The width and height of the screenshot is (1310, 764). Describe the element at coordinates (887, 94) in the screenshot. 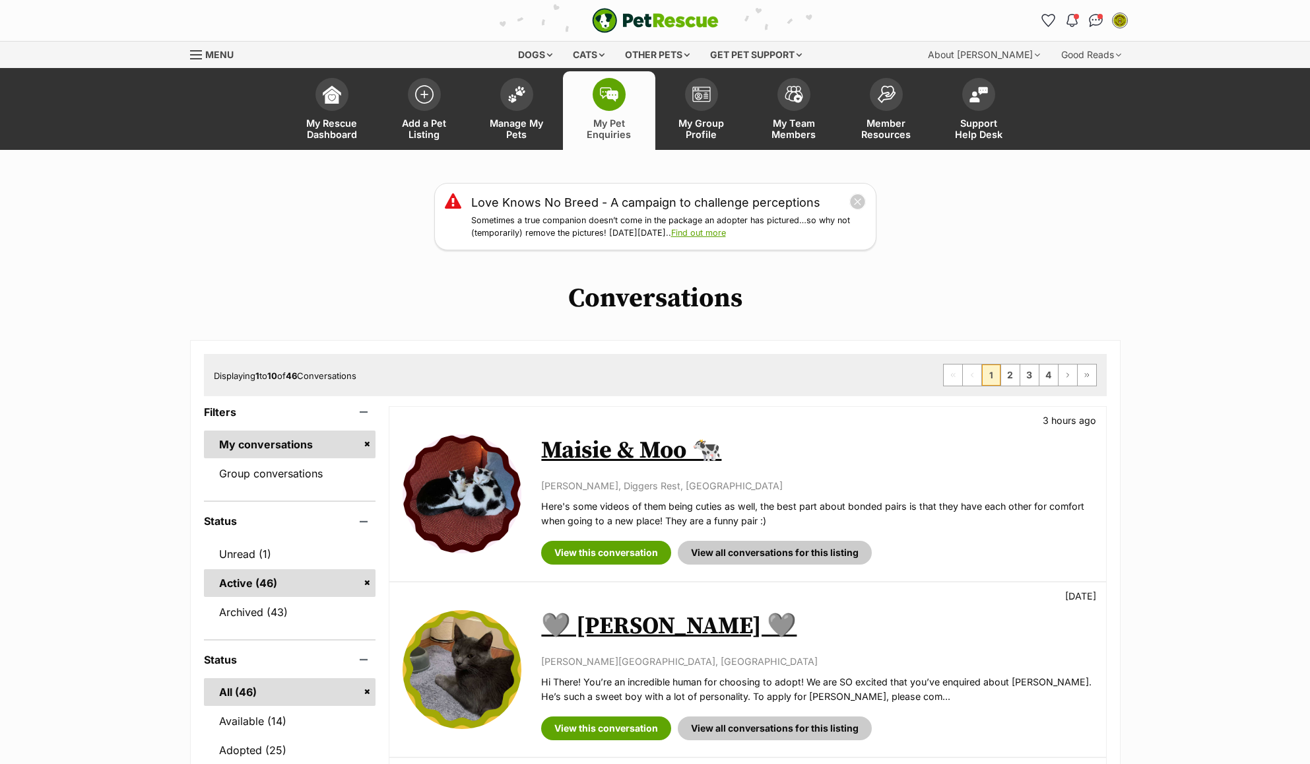

I see `img: member-resources-icon-8e73f808a243e03378d46382f2149f9095a855e16c252ad45f914b54edf8863c.svg` at that location.